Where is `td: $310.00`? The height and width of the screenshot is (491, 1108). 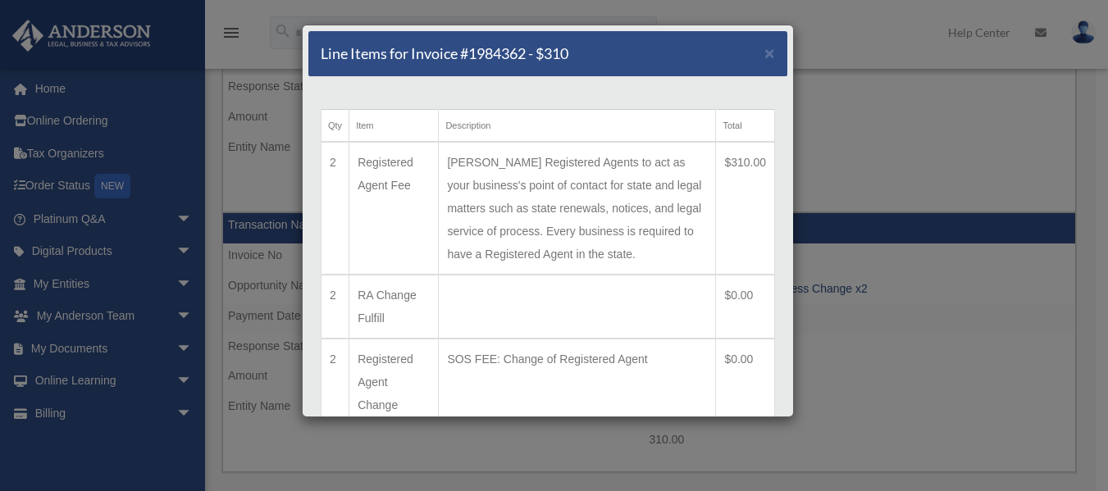
td: $310.00 is located at coordinates (746, 208).